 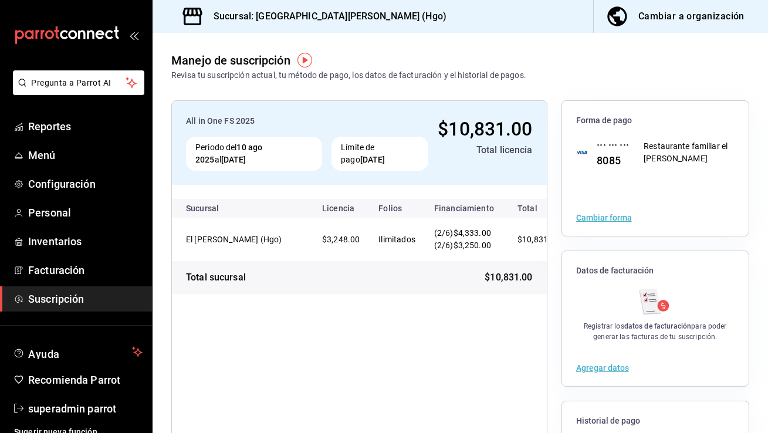 What do you see at coordinates (485, 150) in the screenshot?
I see `div: Total licencia` at bounding box center [485, 150].